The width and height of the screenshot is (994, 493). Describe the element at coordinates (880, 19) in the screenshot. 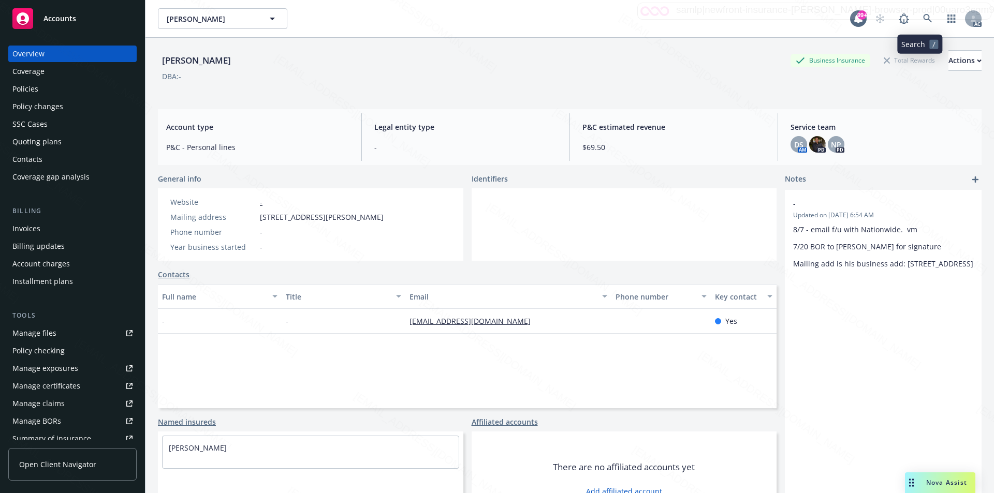

I see `a: Start snowing` at that location.